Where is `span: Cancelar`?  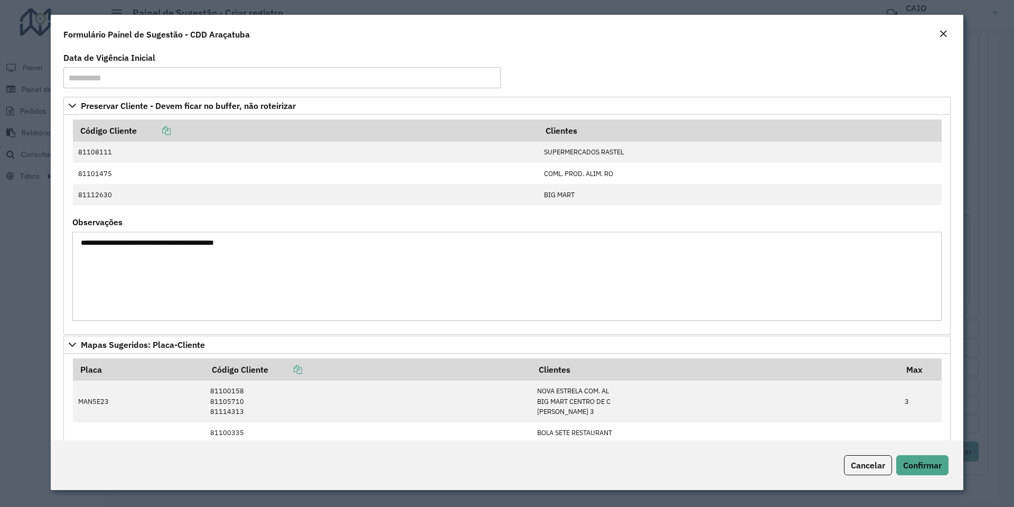
span: Cancelar is located at coordinates (868, 465).